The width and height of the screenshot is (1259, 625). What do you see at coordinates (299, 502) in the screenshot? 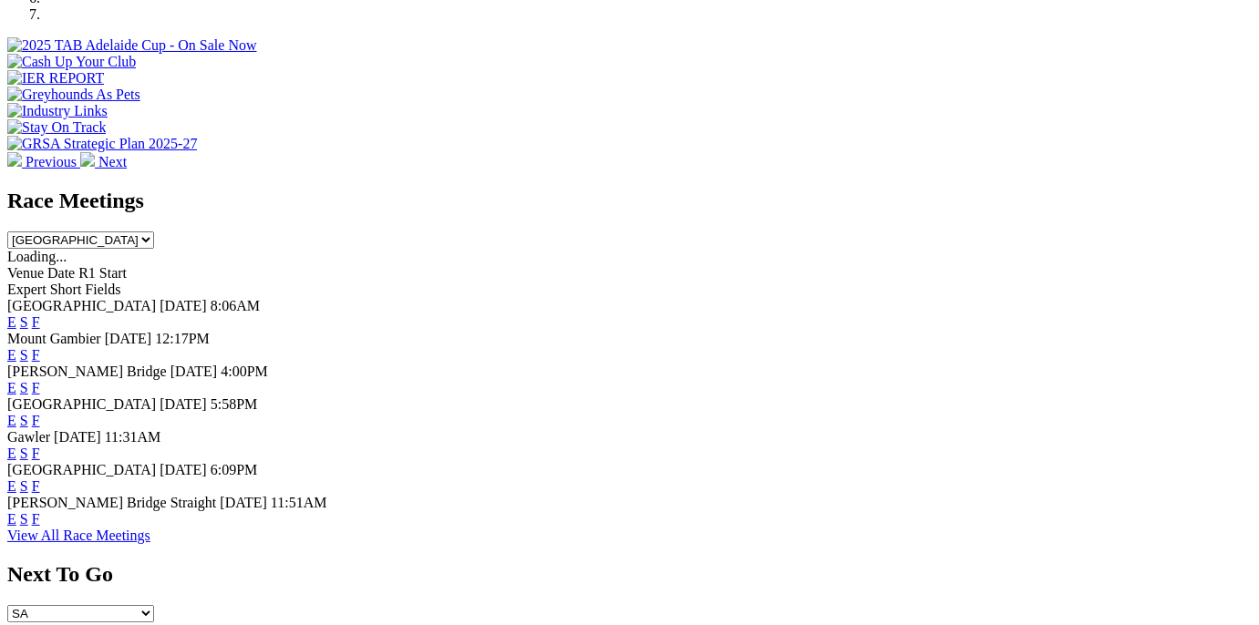
I see `span: 11:51AM` at bounding box center [299, 502].